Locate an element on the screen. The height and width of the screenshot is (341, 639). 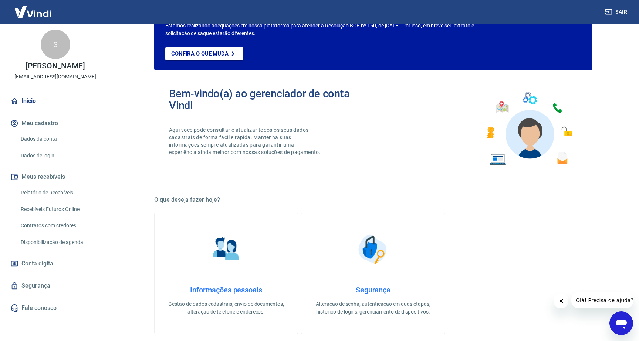
a: SegurançaSegurançaAlteração de senha, autenticação em duas etapas, histórico de logins, gerenciam... is located at coordinates (373, 273).